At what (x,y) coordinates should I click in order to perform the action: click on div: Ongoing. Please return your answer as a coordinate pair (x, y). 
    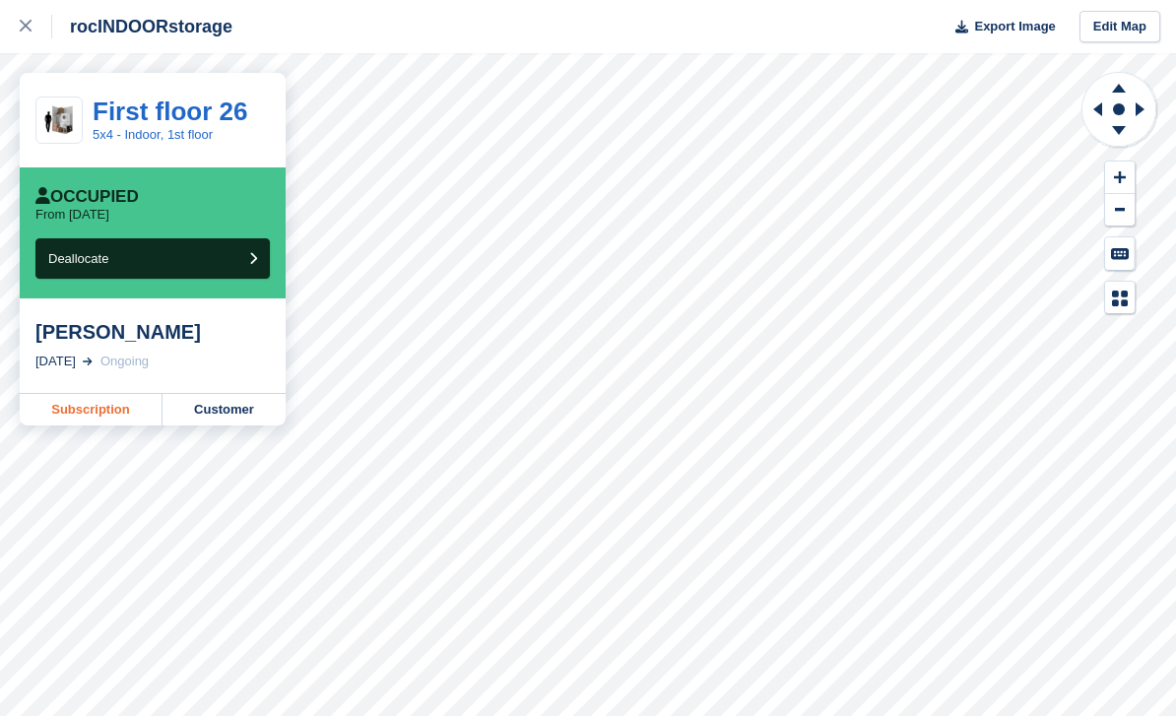
    Looking at the image, I should click on (124, 362).